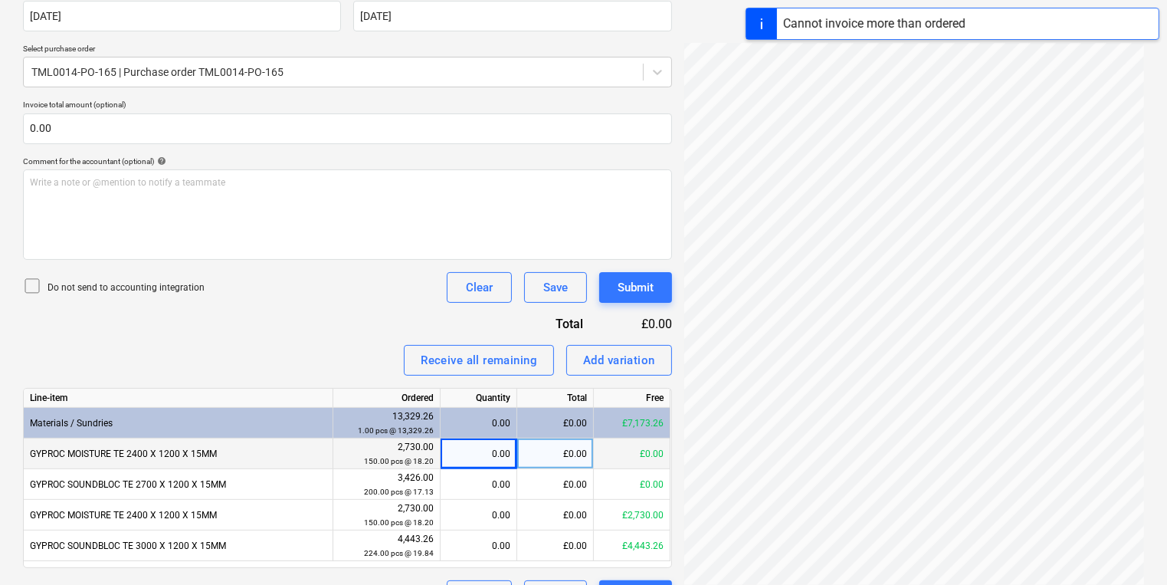  Describe the element at coordinates (386, 484) in the screenshot. I see `div: 3,426.00` at that location.